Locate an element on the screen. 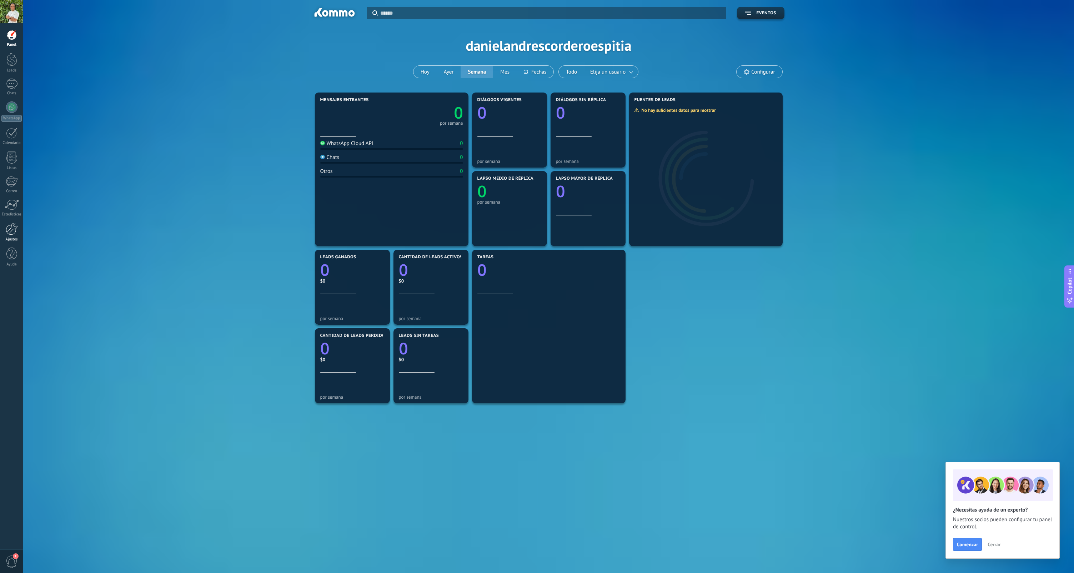 The height and width of the screenshot is (573, 1074). button: Fechas is located at coordinates (535, 72).